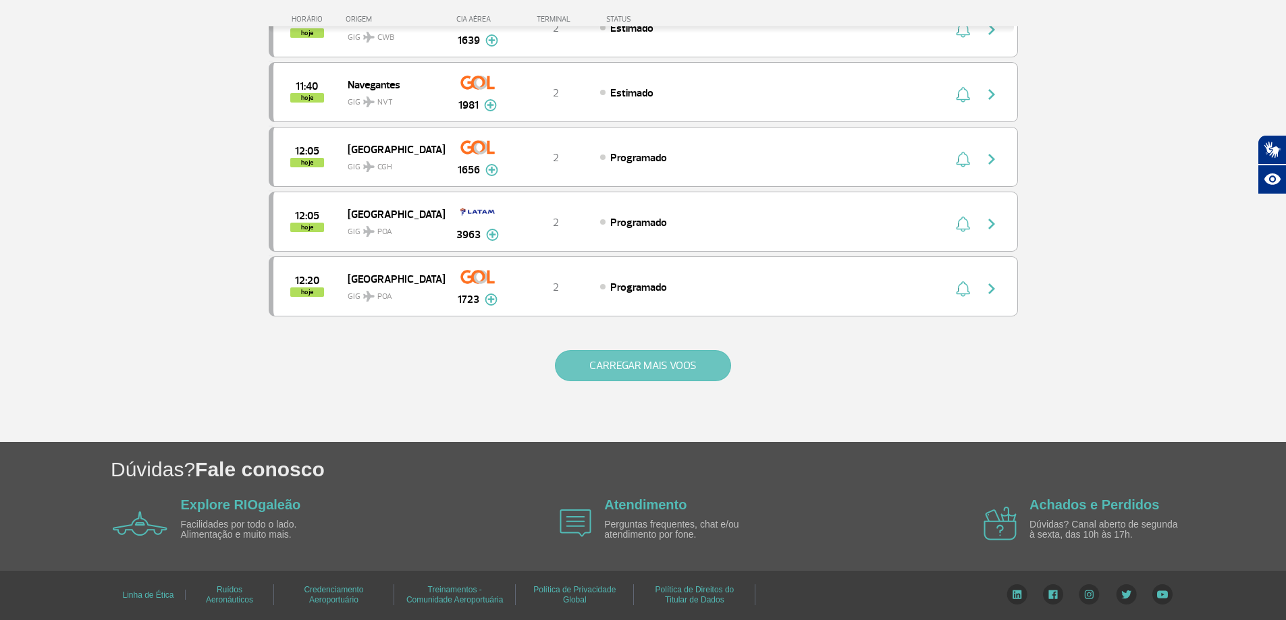 The width and height of the screenshot is (1286, 620). What do you see at coordinates (1271, 150) in the screenshot?
I see `button: Abrir tradutor de língua de sinais.` at bounding box center [1271, 150].